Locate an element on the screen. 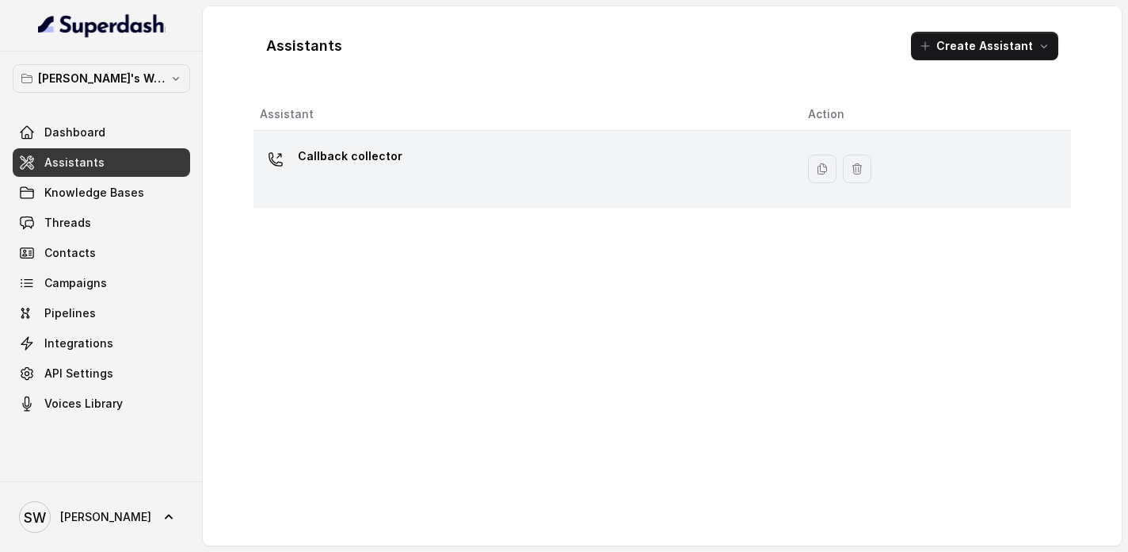 The height and width of the screenshot is (552, 1128). a: Assistants is located at coordinates (101, 162).